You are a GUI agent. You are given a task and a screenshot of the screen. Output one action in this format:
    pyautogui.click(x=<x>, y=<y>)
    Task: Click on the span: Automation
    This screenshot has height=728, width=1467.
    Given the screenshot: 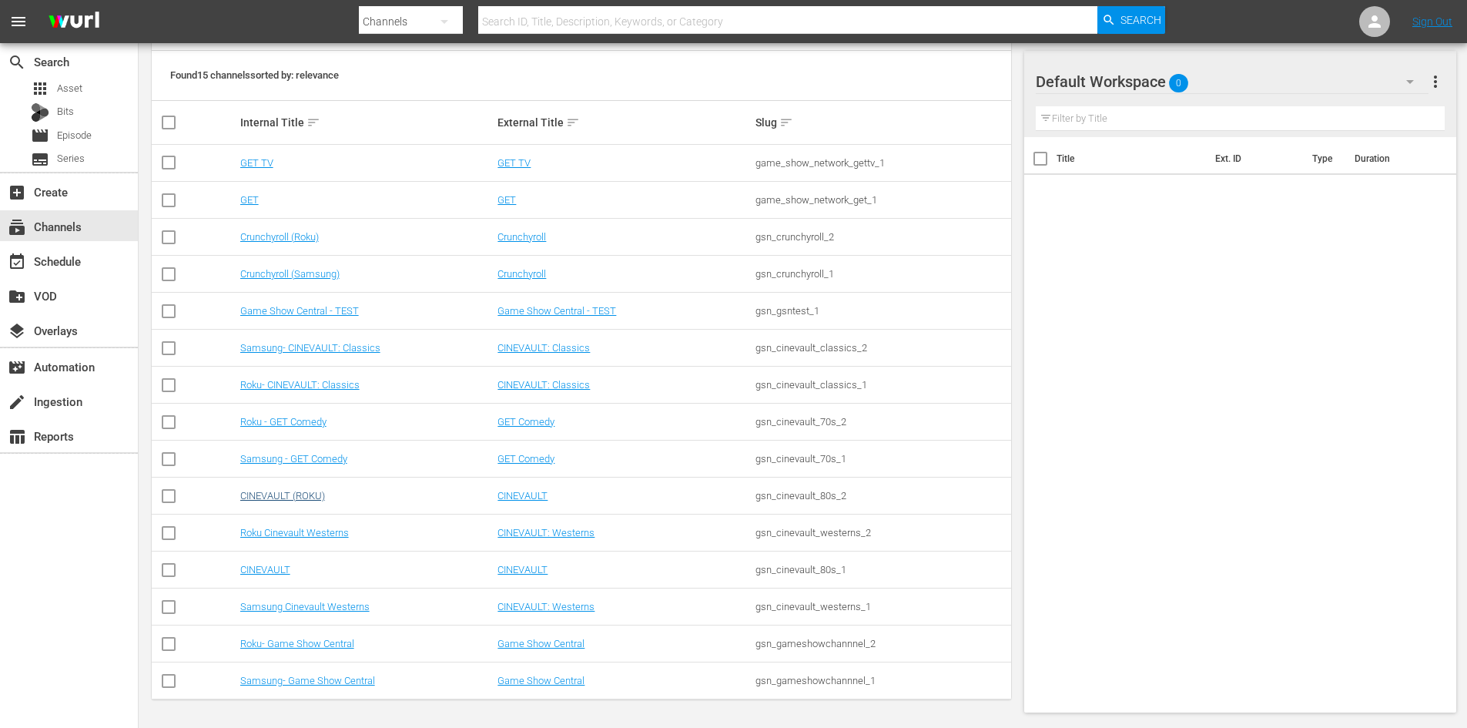 What is the action you would take?
    pyautogui.click(x=17, y=367)
    